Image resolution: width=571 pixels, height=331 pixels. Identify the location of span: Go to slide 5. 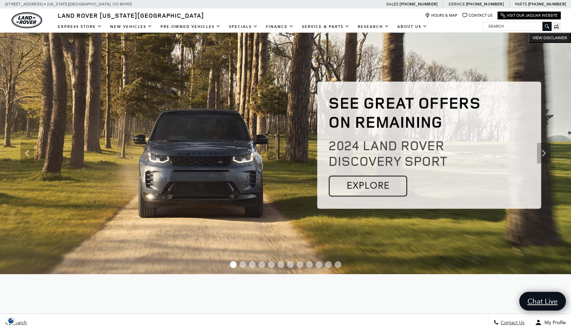
(272, 264).